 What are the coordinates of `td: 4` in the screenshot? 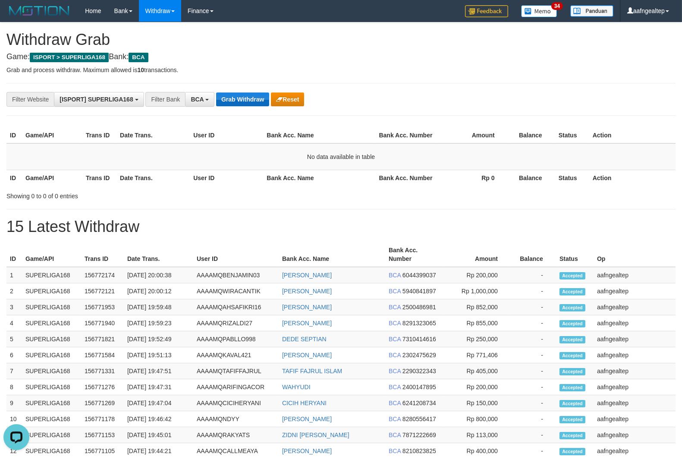 It's located at (14, 323).